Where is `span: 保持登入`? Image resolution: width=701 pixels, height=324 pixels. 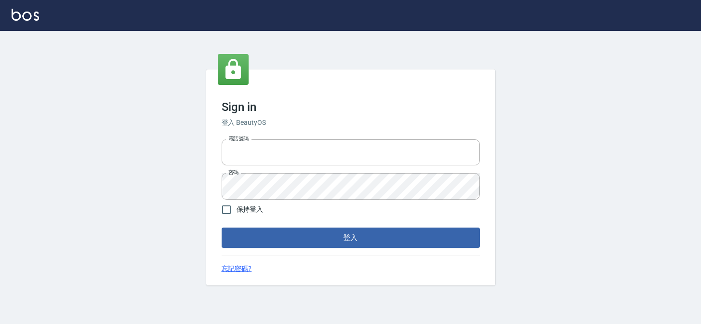
span: 保持登入 is located at coordinates (250, 209).